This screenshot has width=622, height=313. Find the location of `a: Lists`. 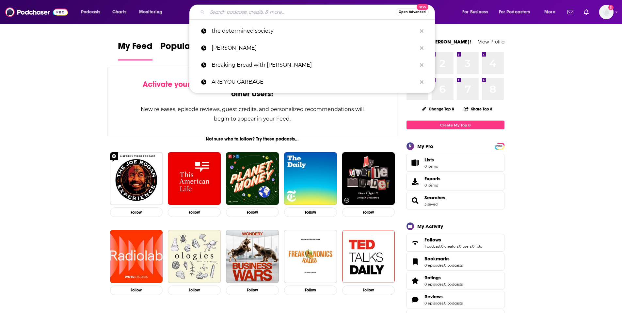

a: Lists is located at coordinates (456, 163).